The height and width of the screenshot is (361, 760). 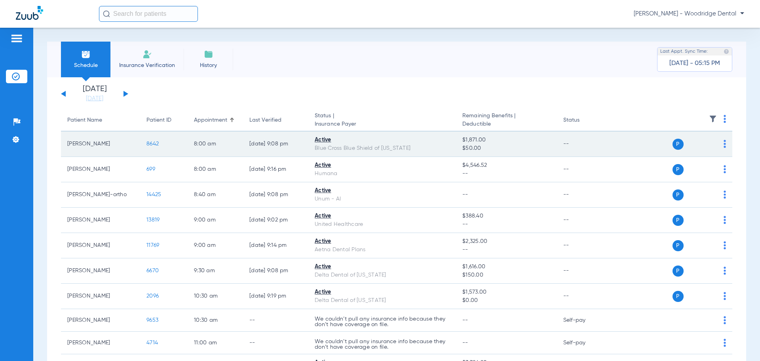 What do you see at coordinates (152, 296) in the screenshot?
I see `span: 2096` at bounding box center [152, 296].